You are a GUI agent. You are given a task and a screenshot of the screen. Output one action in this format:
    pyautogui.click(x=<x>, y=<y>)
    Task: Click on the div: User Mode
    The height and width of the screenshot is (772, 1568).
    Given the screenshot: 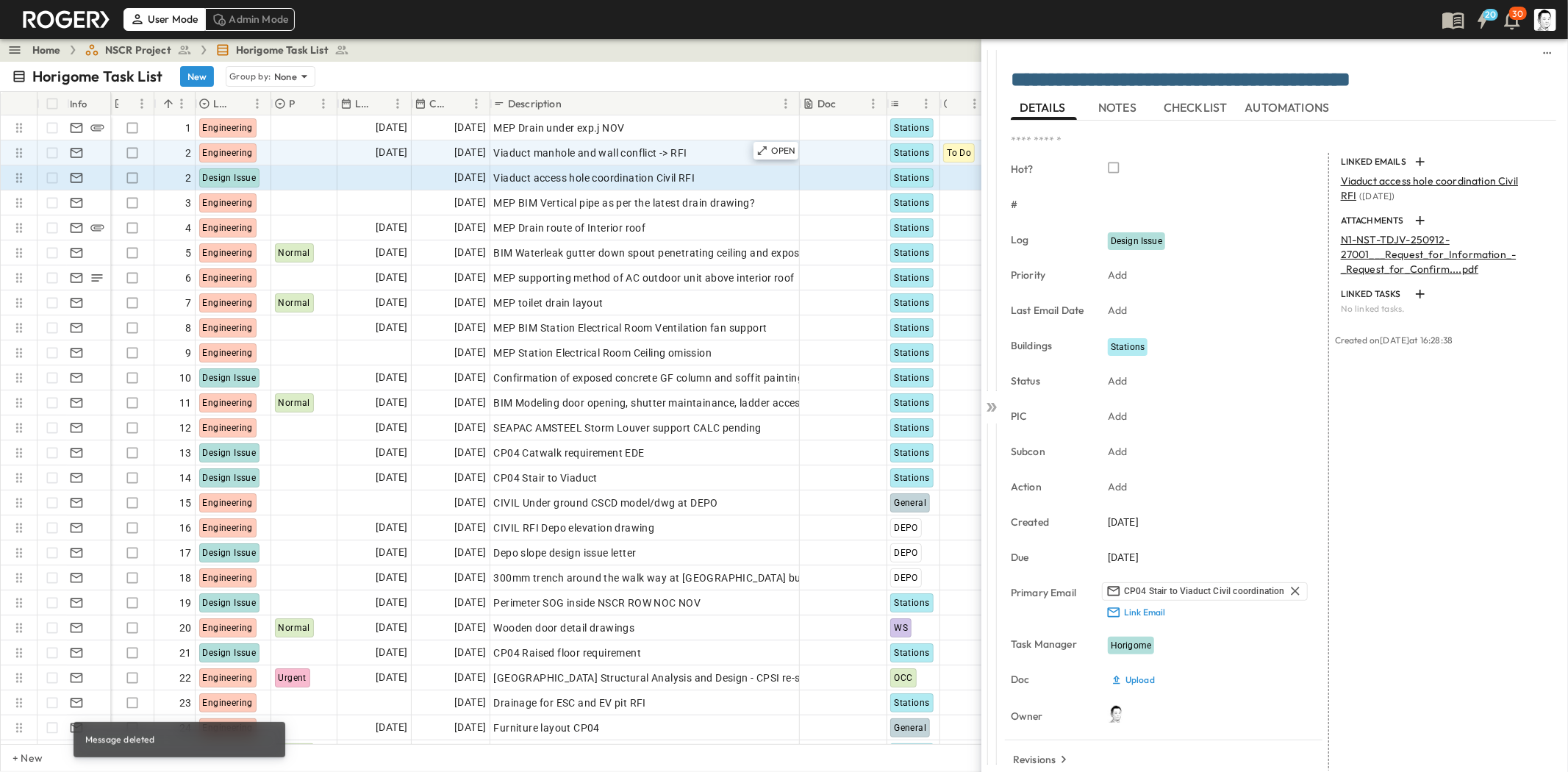 What is the action you would take?
    pyautogui.click(x=164, y=19)
    